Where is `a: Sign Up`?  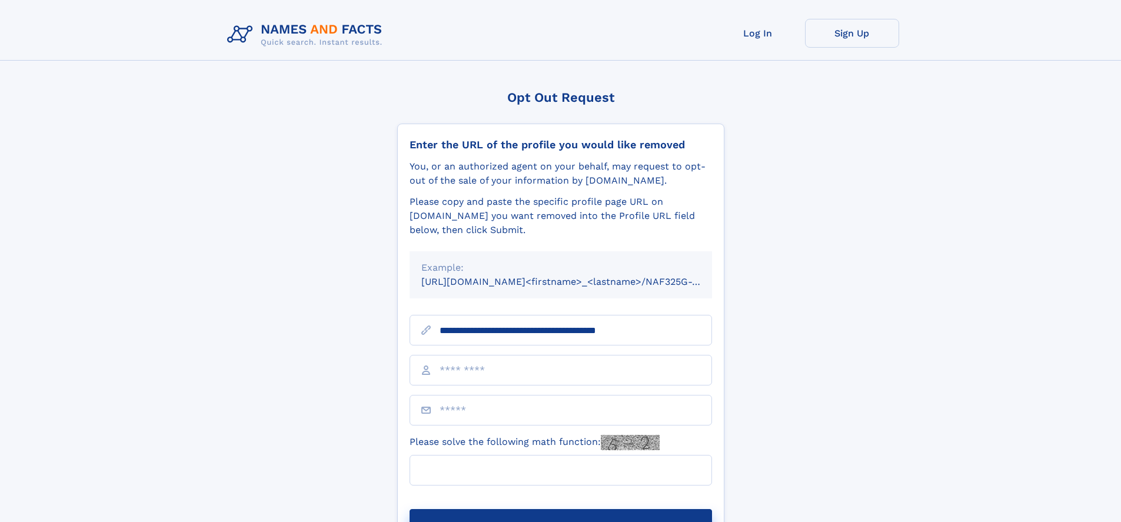
a: Sign Up is located at coordinates (852, 33).